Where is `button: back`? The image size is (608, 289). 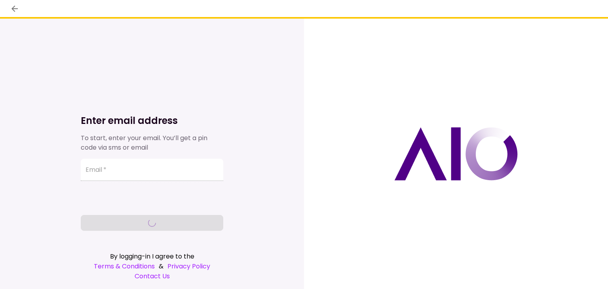 button: back is located at coordinates (15, 9).